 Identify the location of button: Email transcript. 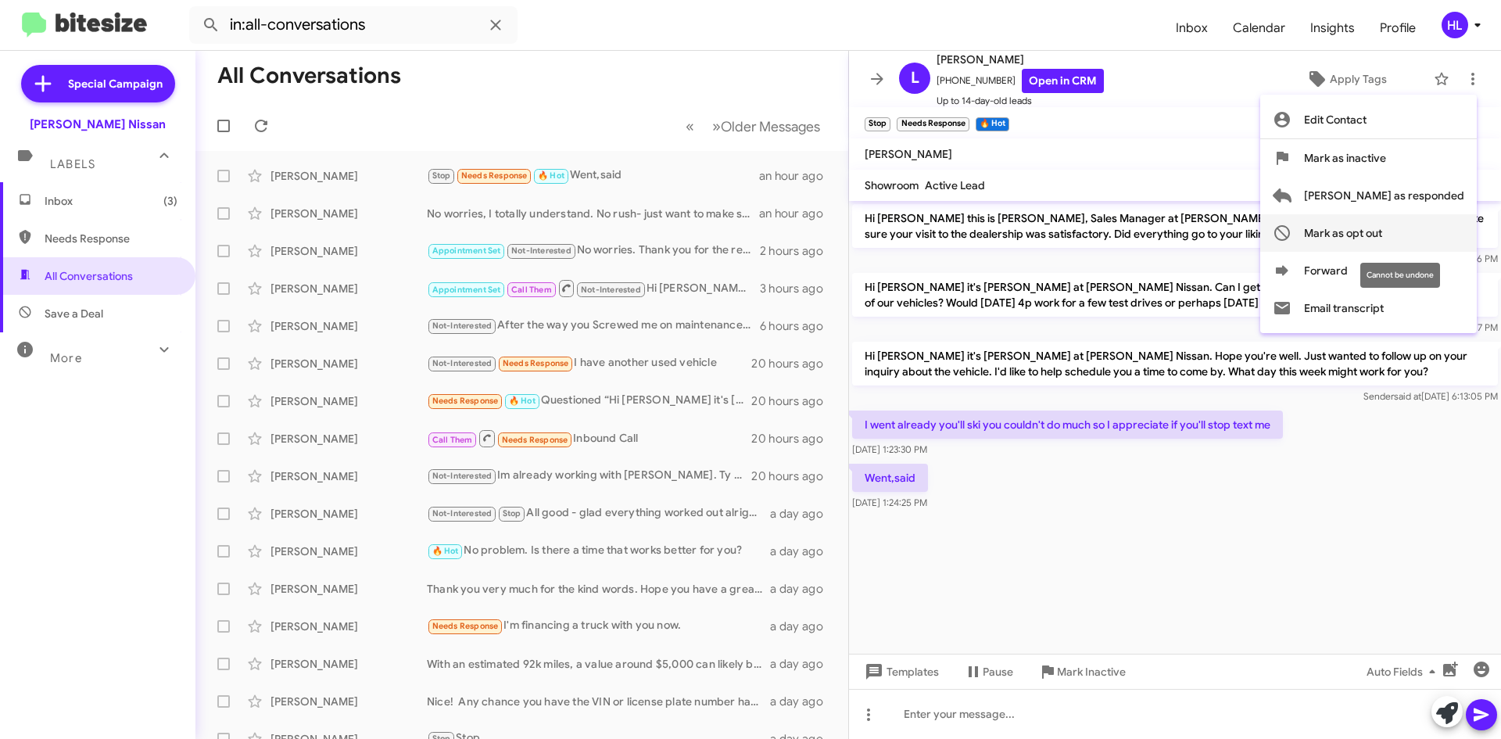
(1368, 308).